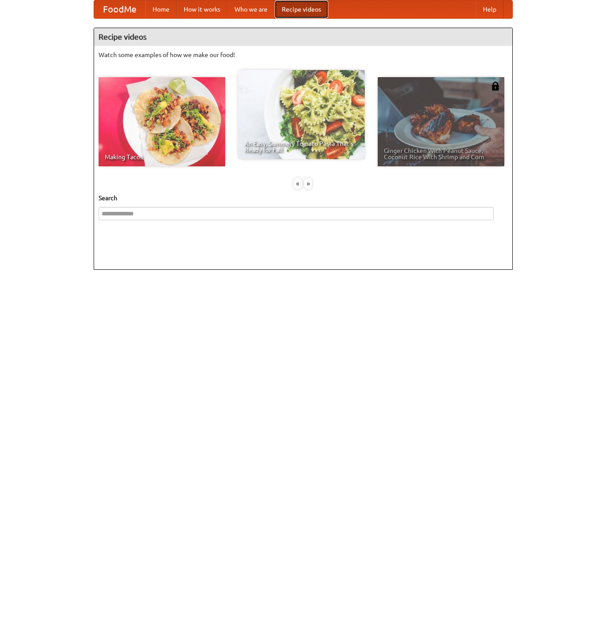 The height and width of the screenshot is (631, 606). What do you see at coordinates (251, 9) in the screenshot?
I see `a: Who we are` at bounding box center [251, 9].